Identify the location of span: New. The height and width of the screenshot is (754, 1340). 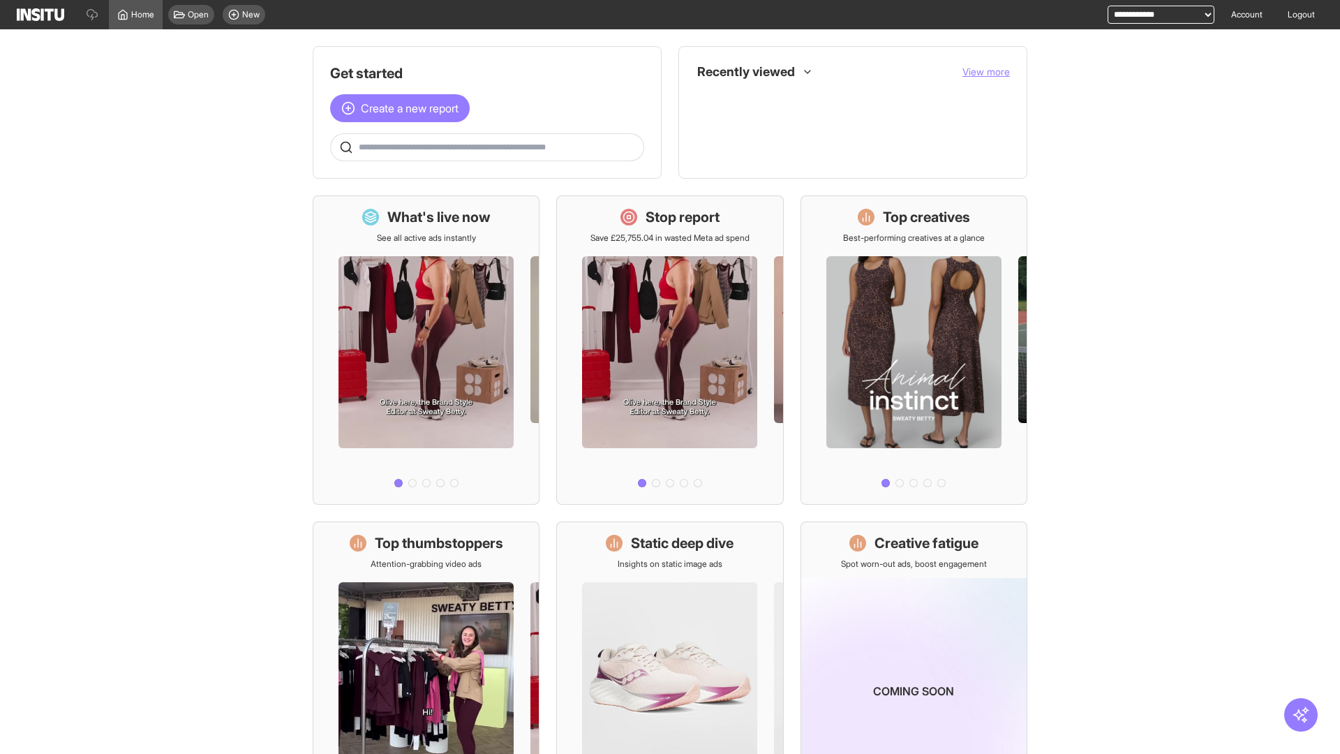
(251, 15).